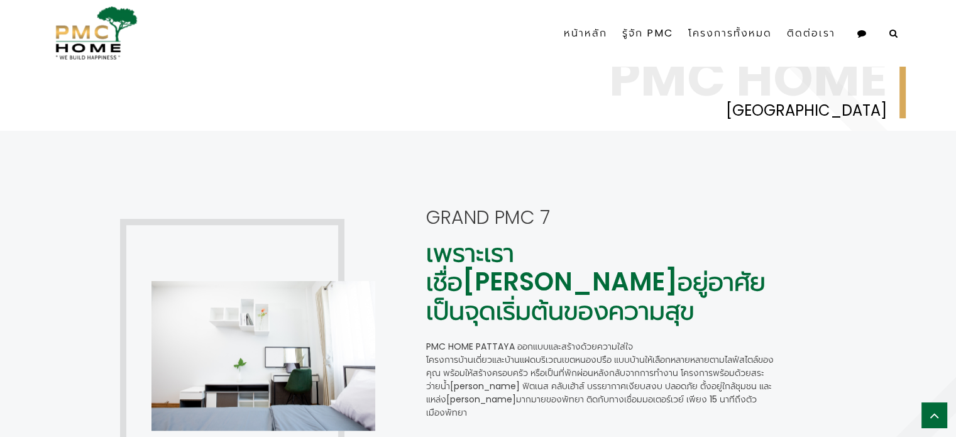  What do you see at coordinates (263, 356) in the screenshot?
I see `img: เตียง ห้องนอน โต๊ะทำงาน แจกัน ตกแต่ง` at bounding box center [263, 356].